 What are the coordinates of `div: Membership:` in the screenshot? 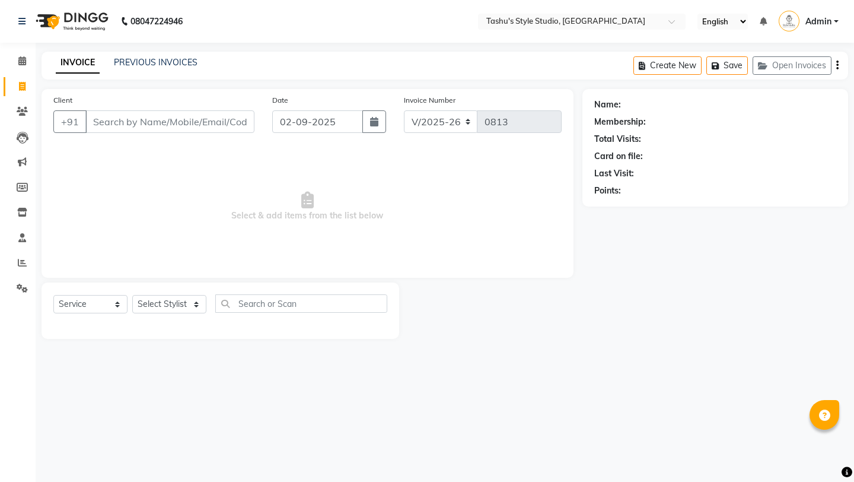 It's located at (620, 122).